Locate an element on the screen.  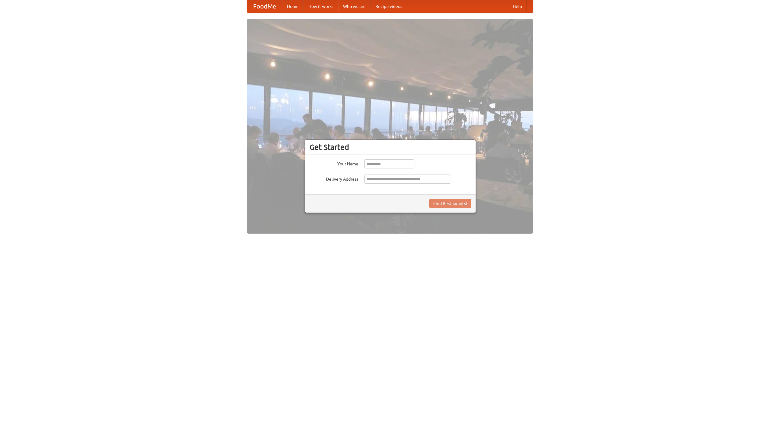
a: Recipe videos is located at coordinates (389, 6).